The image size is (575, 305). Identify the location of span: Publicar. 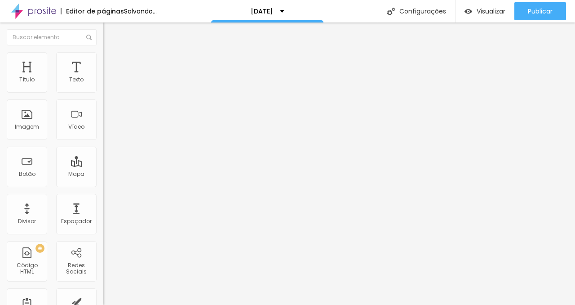
(540, 11).